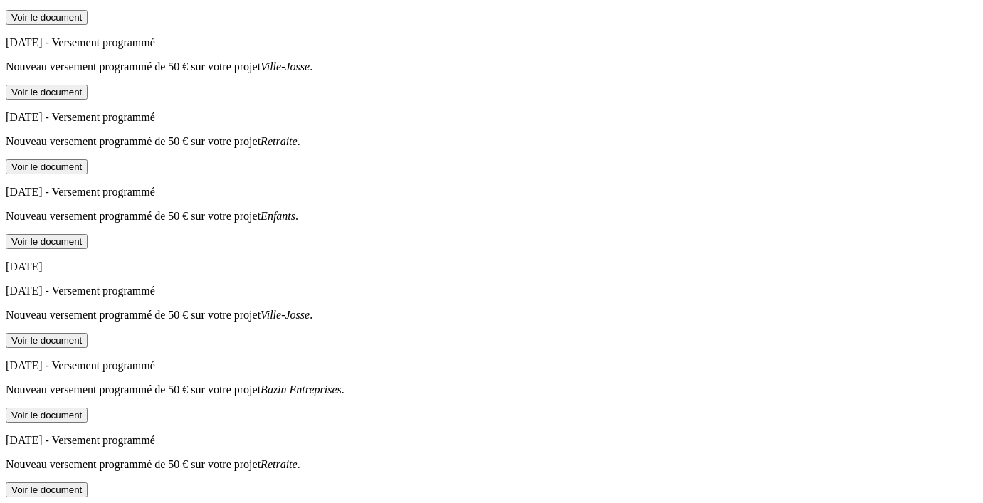  Describe the element at coordinates (278, 216) in the screenshot. I see `em: Enfants` at that location.